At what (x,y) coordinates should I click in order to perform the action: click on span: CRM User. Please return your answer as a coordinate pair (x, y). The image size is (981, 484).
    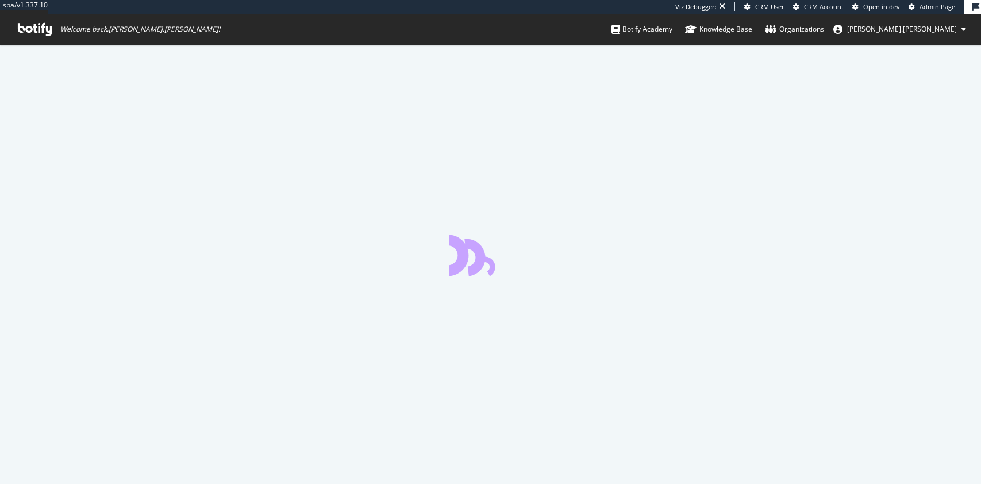
    Looking at the image, I should click on (769, 6).